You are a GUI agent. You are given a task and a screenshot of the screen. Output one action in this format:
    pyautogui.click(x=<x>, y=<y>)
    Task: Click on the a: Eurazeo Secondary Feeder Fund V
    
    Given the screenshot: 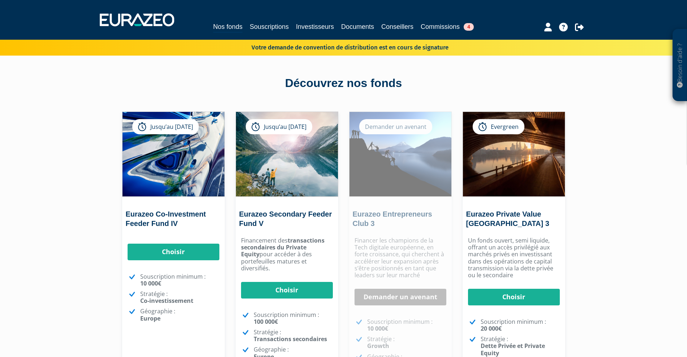 What is the action you would take?
    pyautogui.click(x=285, y=219)
    